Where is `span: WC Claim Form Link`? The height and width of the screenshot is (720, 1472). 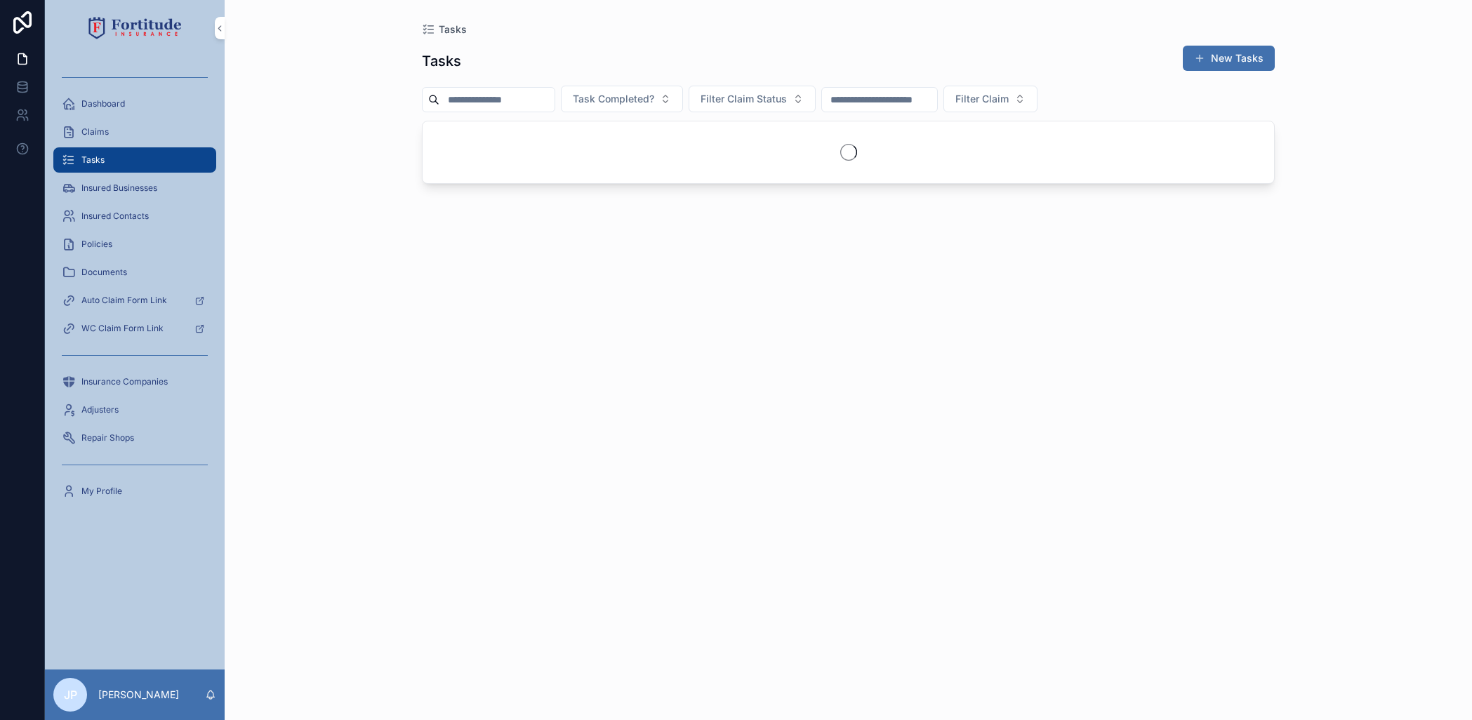 span: WC Claim Form Link is located at coordinates (122, 329).